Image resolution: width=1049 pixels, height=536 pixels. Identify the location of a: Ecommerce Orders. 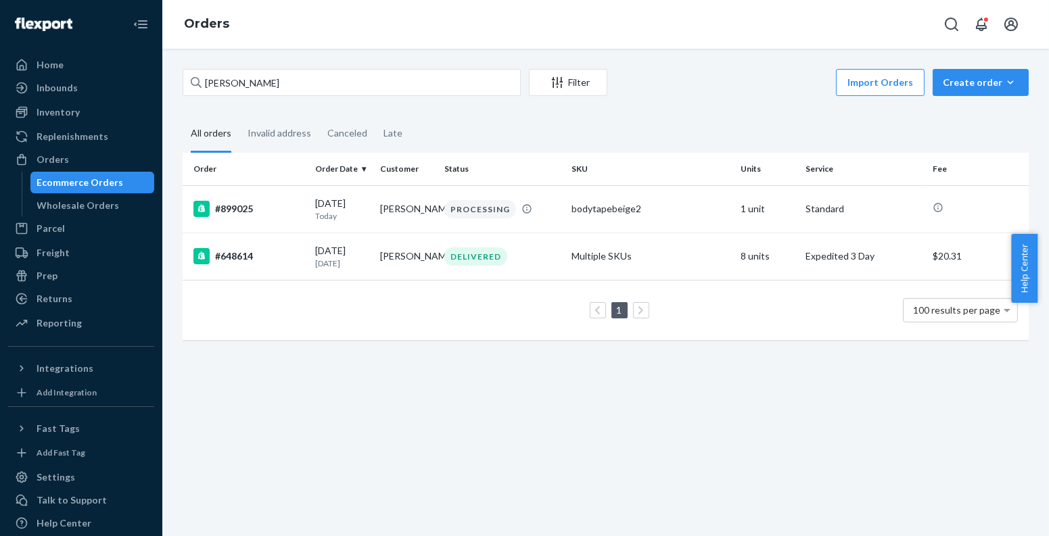
(93, 183).